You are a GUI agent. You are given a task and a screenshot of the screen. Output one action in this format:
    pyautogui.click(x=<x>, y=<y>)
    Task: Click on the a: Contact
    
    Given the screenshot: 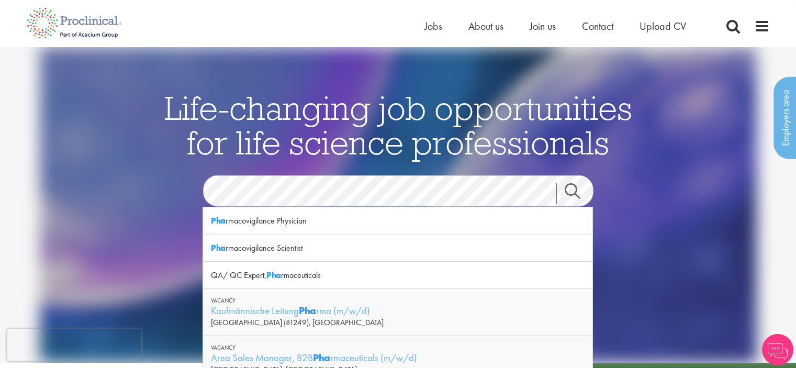 What is the action you would take?
    pyautogui.click(x=598, y=26)
    